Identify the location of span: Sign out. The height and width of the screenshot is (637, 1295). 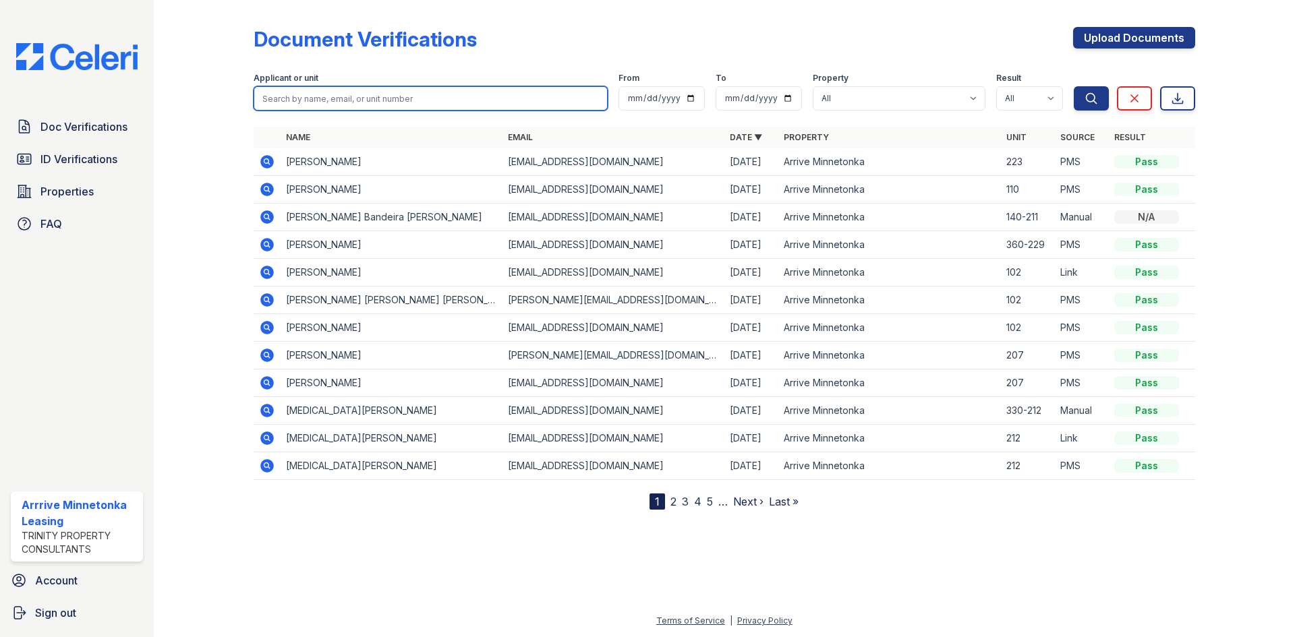
(55, 613).